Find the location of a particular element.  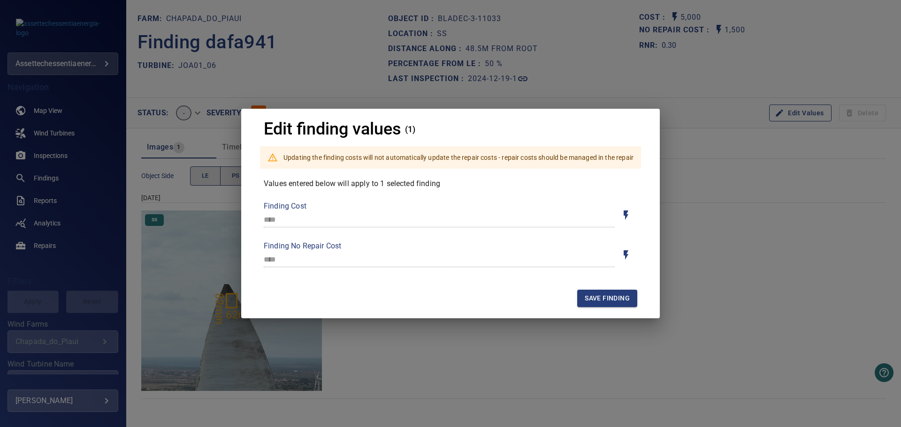

div: Updating the finding costs will not automatically update the repair costs - repair costs should b... is located at coordinates (458, 158).